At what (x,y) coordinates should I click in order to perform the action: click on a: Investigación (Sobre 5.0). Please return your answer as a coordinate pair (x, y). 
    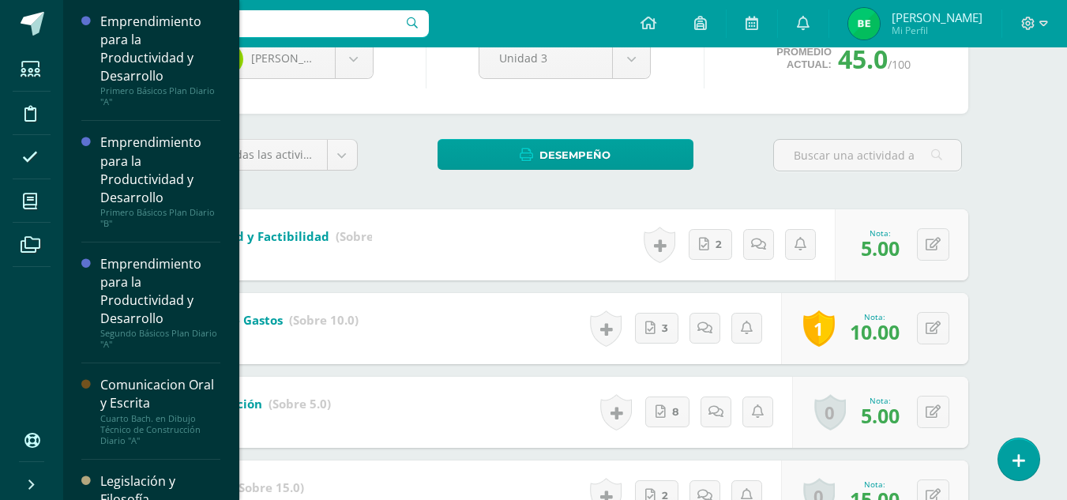
    Looking at the image, I should click on (257, 404).